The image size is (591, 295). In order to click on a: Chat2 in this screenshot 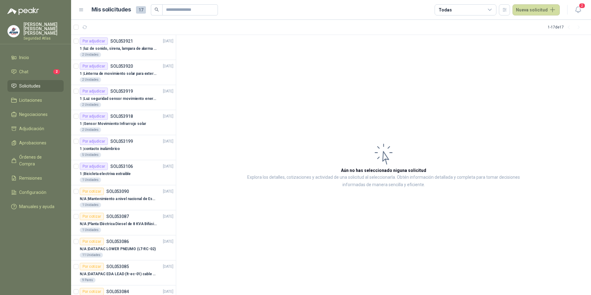, I will do `click(36, 72)`.